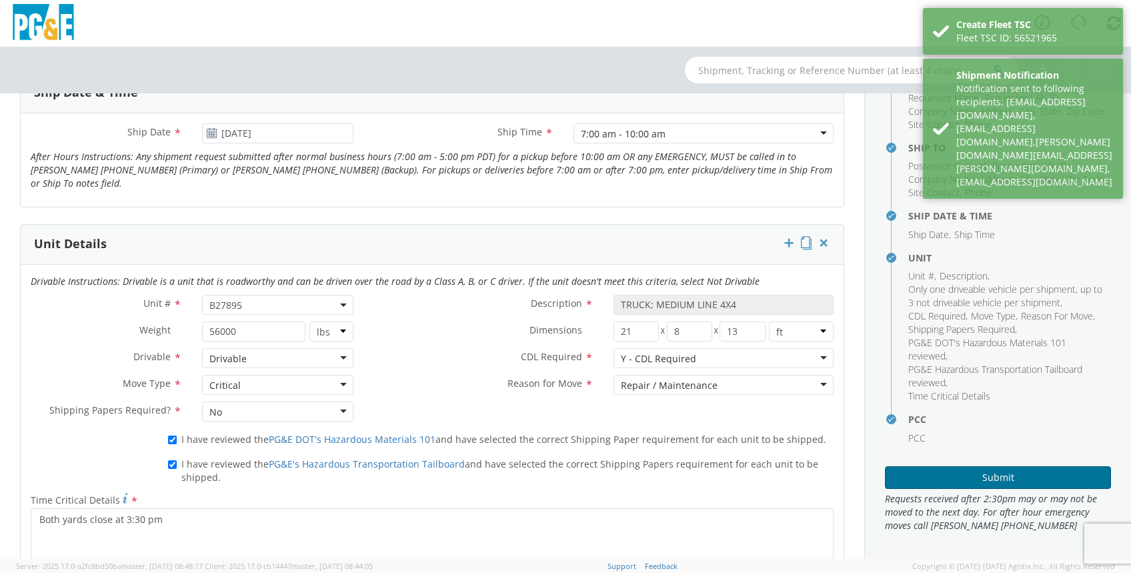  What do you see at coordinates (431, 169) in the screenshot?
I see `i: After Hours Instructions: Any shipment request submitted after normal business hours (7:00 am - 5...` at bounding box center [431, 169].